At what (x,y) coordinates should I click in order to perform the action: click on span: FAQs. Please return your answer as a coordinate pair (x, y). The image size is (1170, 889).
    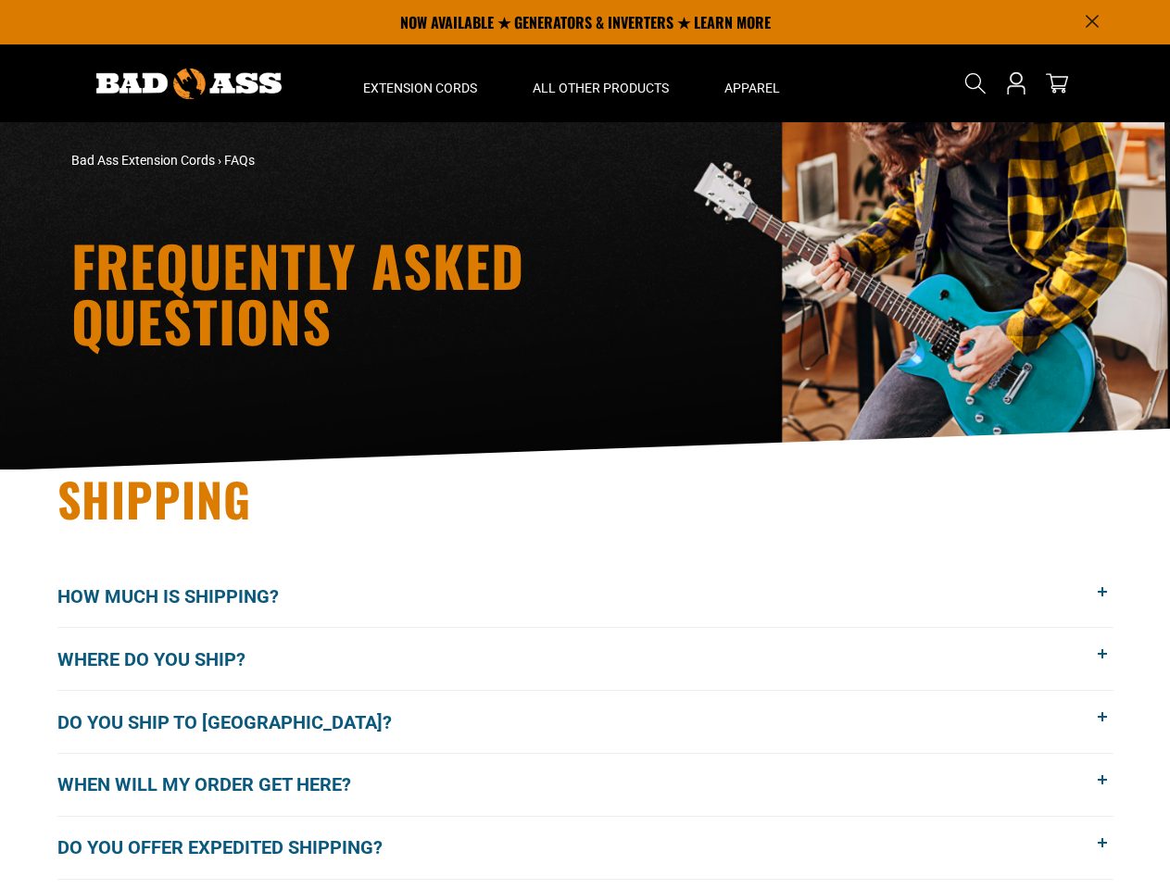
    Looking at the image, I should click on (239, 160).